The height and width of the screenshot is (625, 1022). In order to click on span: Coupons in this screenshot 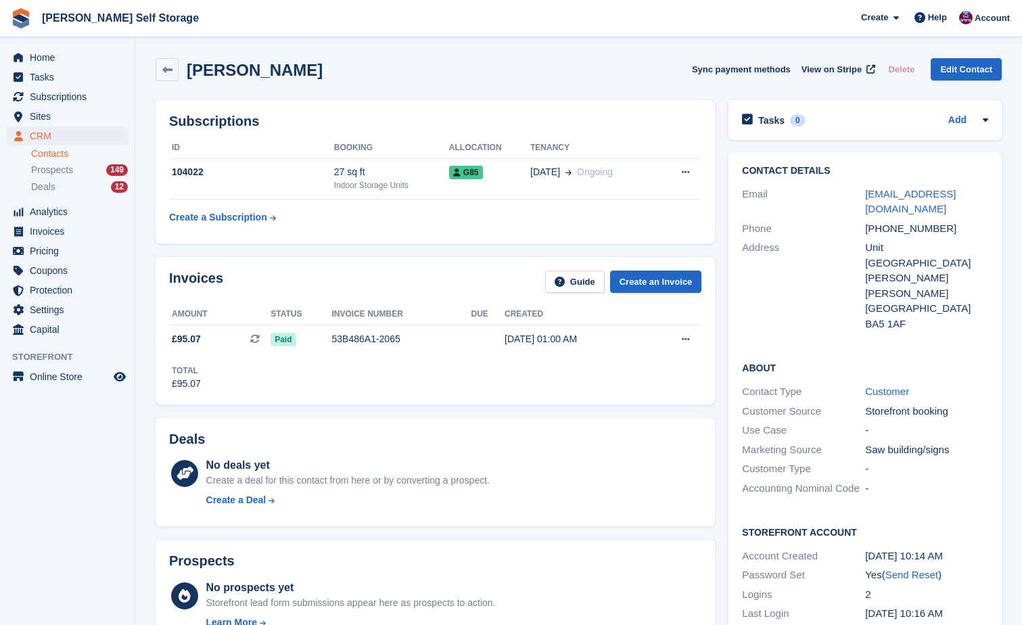, I will do `click(70, 271)`.